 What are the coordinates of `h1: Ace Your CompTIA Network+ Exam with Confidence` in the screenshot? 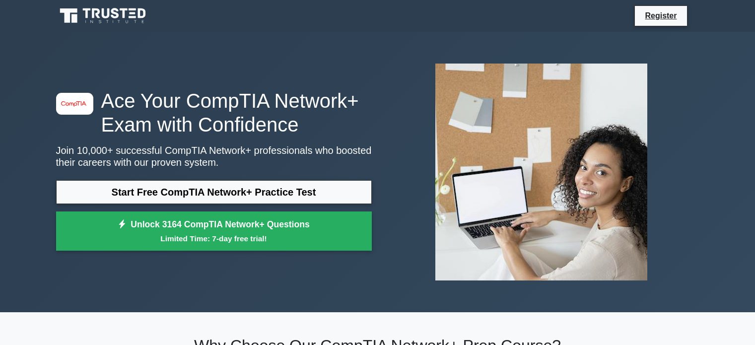 It's located at (214, 113).